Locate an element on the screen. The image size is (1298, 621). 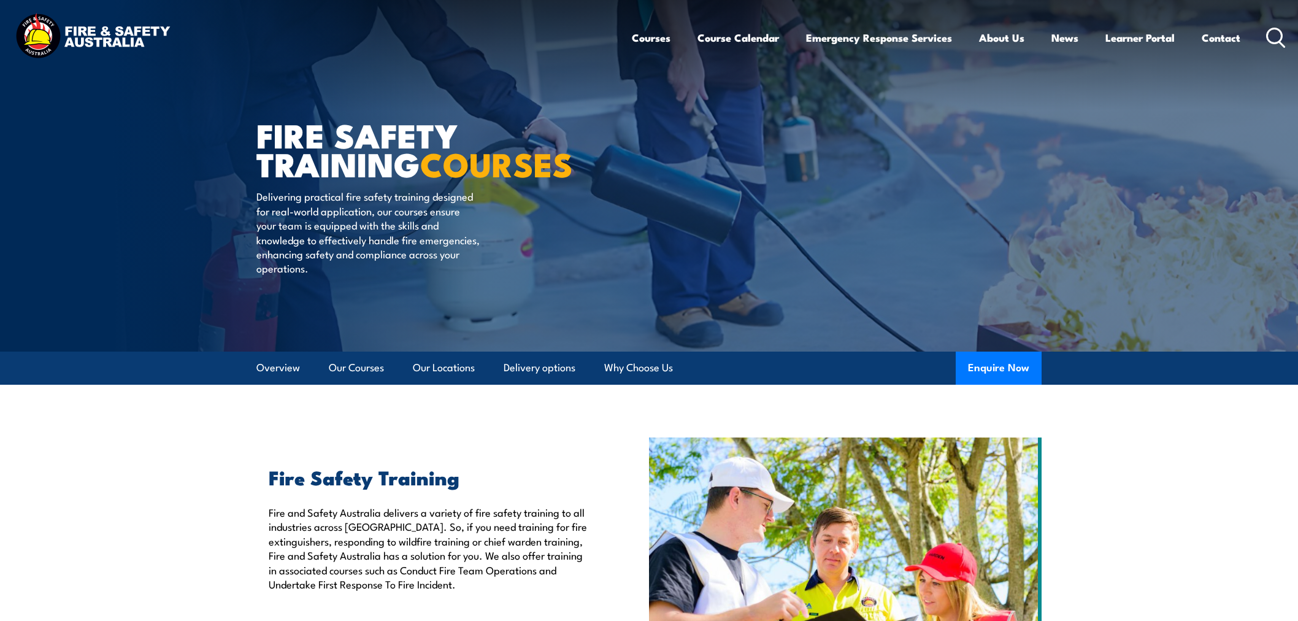
a: Learner Portal is located at coordinates (1140, 37).